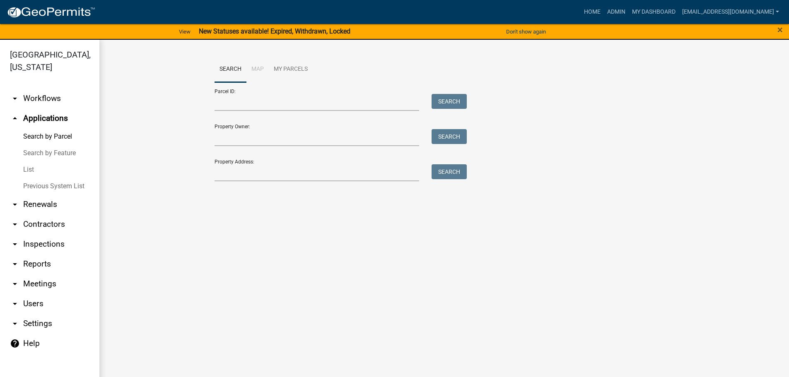 The height and width of the screenshot is (377, 789). Describe the element at coordinates (780, 30) in the screenshot. I see `button: Close` at that location.